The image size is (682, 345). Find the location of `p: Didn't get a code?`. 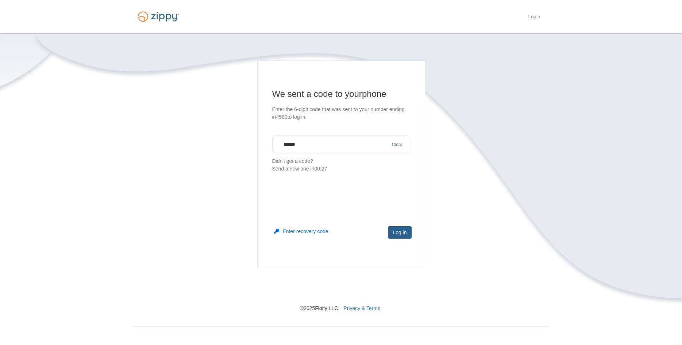

p: Didn't get a code? is located at coordinates (341, 165).